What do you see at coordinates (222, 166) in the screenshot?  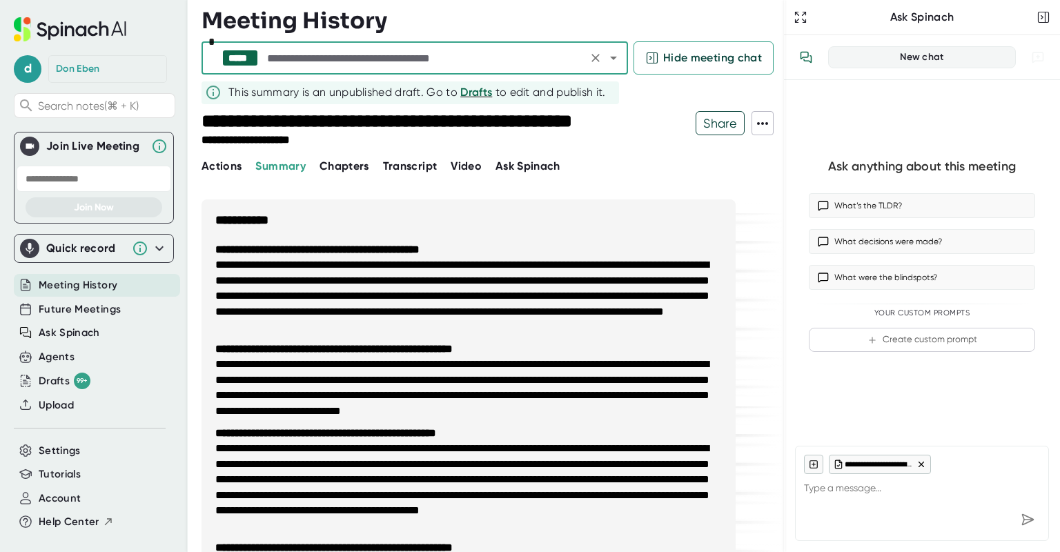 I see `span: Actions` at bounding box center [222, 166].